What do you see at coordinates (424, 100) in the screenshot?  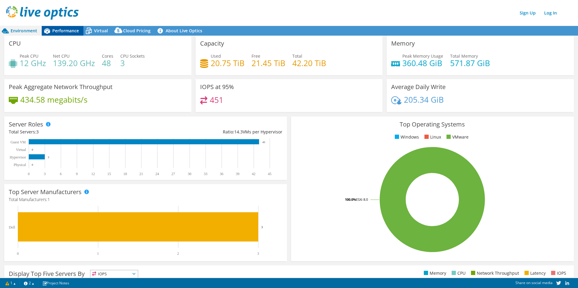 I see `h4: 205.34 GiB` at bounding box center [424, 100].